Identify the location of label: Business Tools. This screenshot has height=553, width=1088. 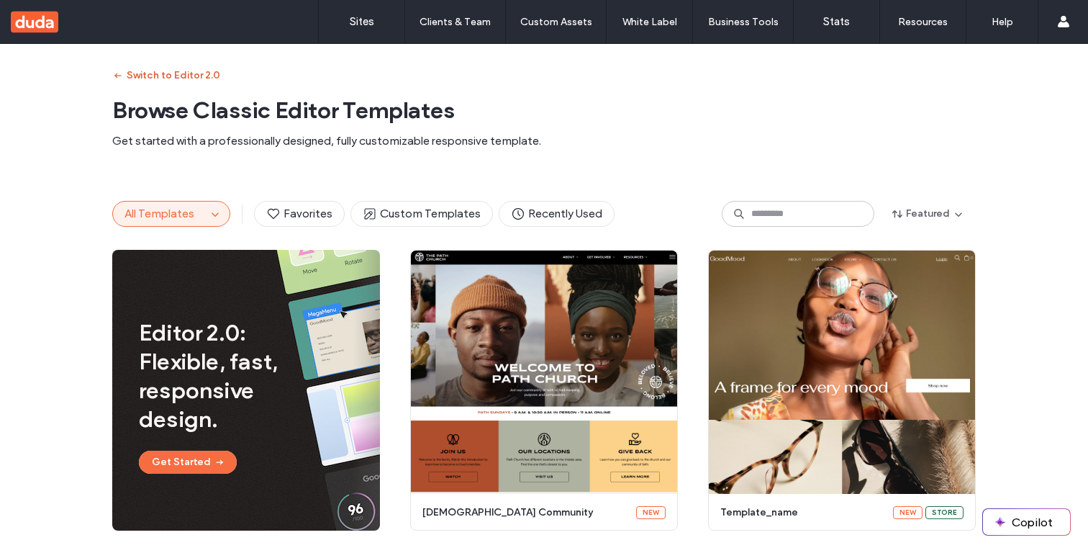
(743, 22).